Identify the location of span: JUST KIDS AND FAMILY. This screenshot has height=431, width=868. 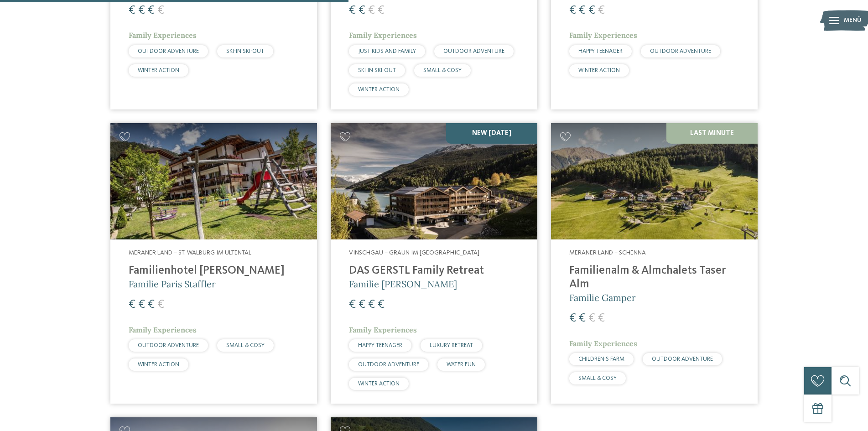
(387, 51).